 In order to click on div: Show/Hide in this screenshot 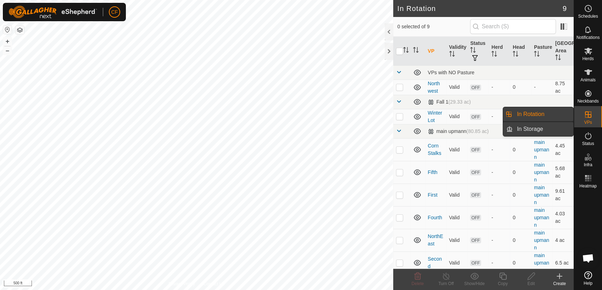, I will do `click(474, 284)`.